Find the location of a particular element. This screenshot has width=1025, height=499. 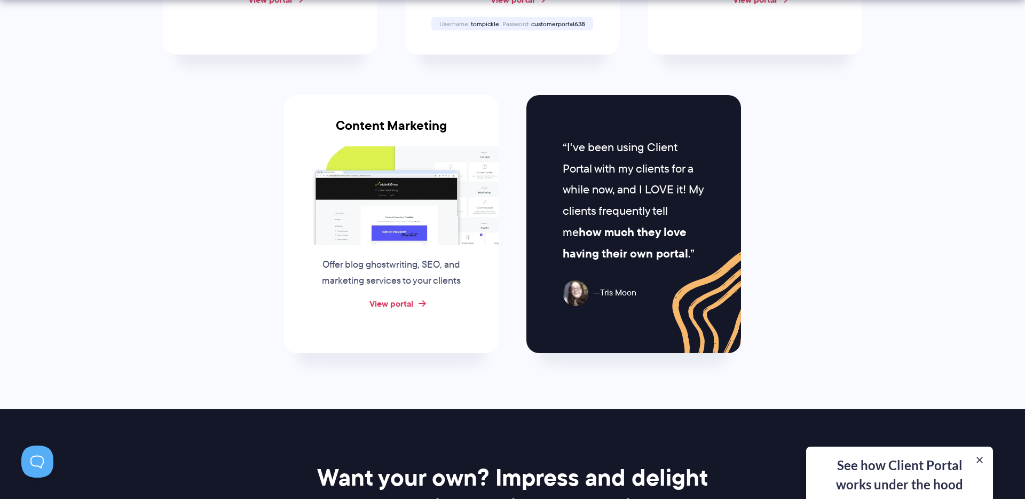

span: tompickle is located at coordinates (485, 23).